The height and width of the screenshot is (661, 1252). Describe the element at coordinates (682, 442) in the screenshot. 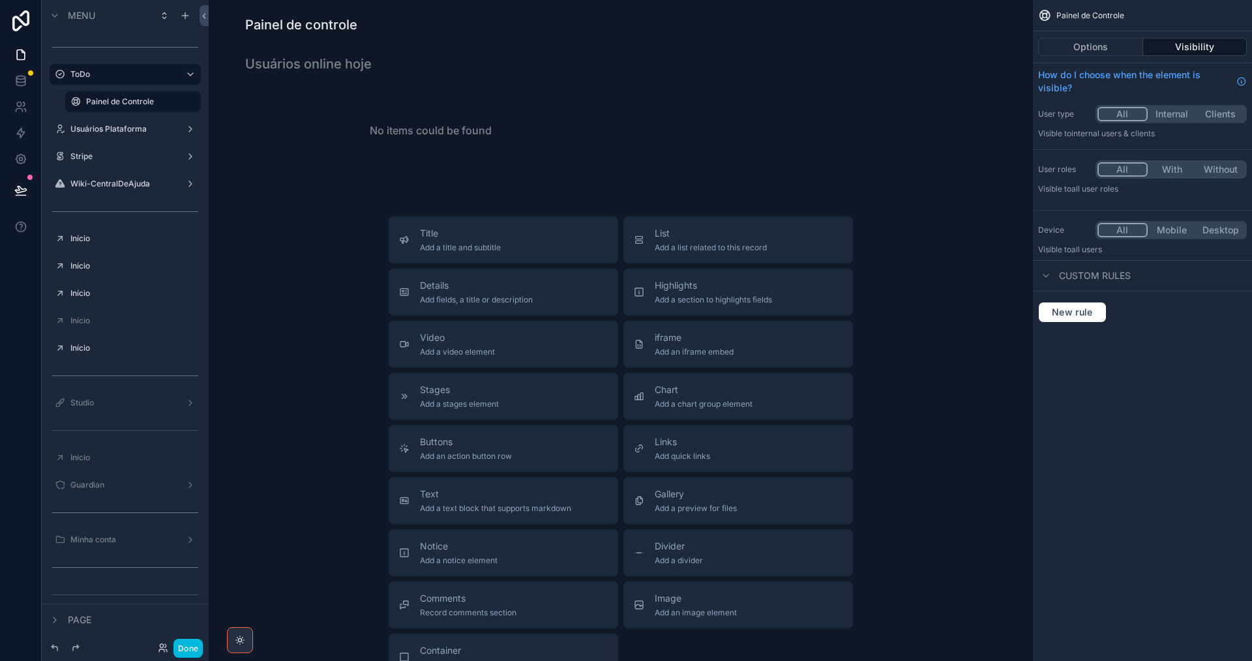

I see `span: Links` at that location.